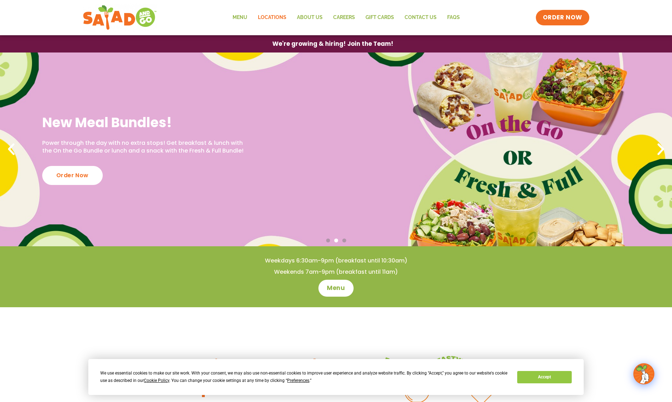  I want to click on div: Order Now, so click(72, 175).